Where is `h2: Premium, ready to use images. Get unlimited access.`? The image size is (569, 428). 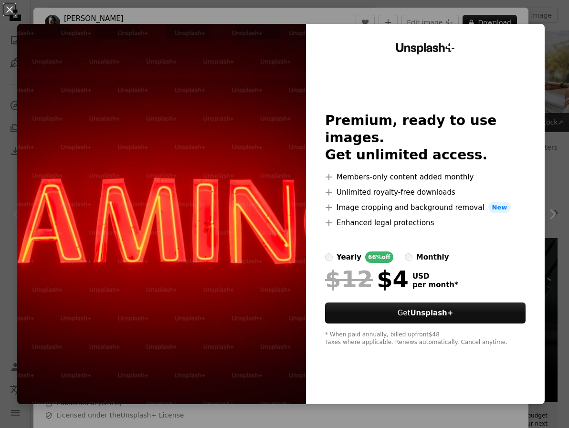
h2: Premium, ready to use images. Get unlimited access. is located at coordinates (426, 138).